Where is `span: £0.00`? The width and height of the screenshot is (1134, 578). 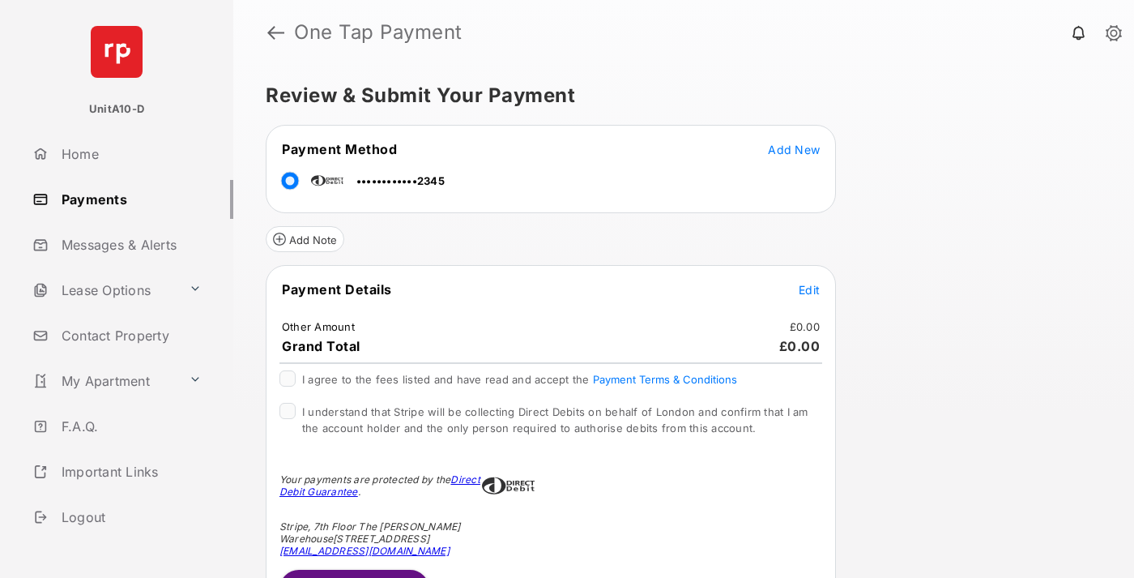 span: £0.00 is located at coordinates (800, 346).